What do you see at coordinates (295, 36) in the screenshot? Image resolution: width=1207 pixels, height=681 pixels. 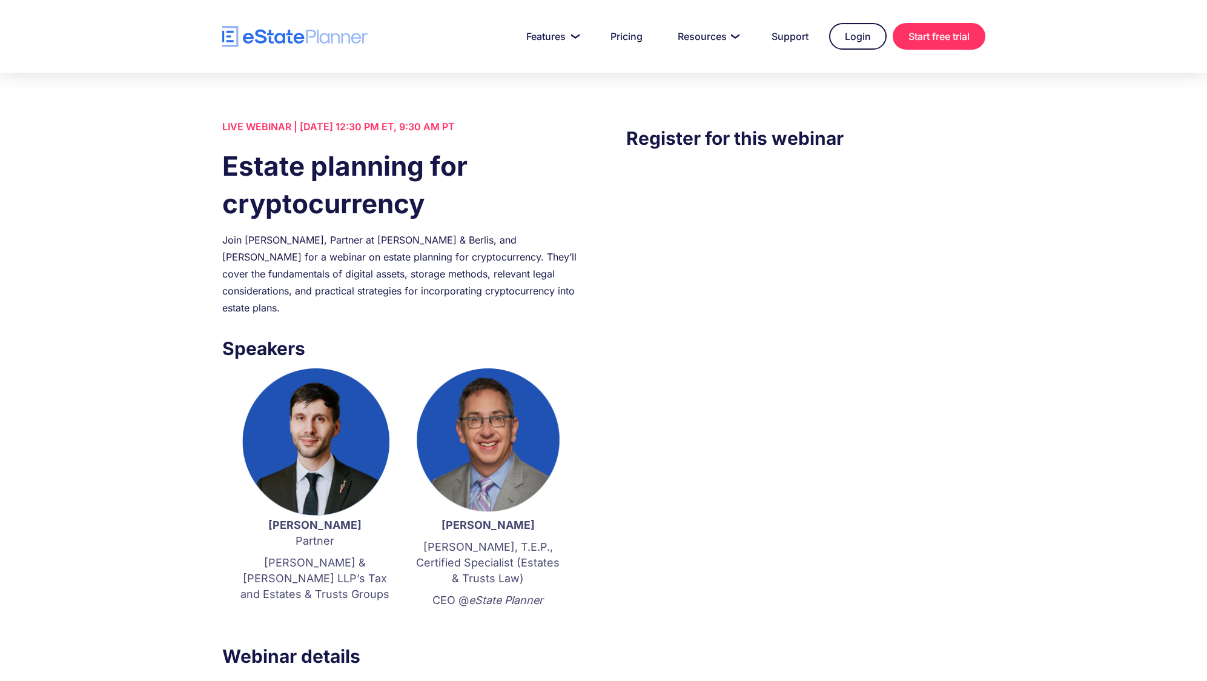 I see `a: home` at bounding box center [295, 36].